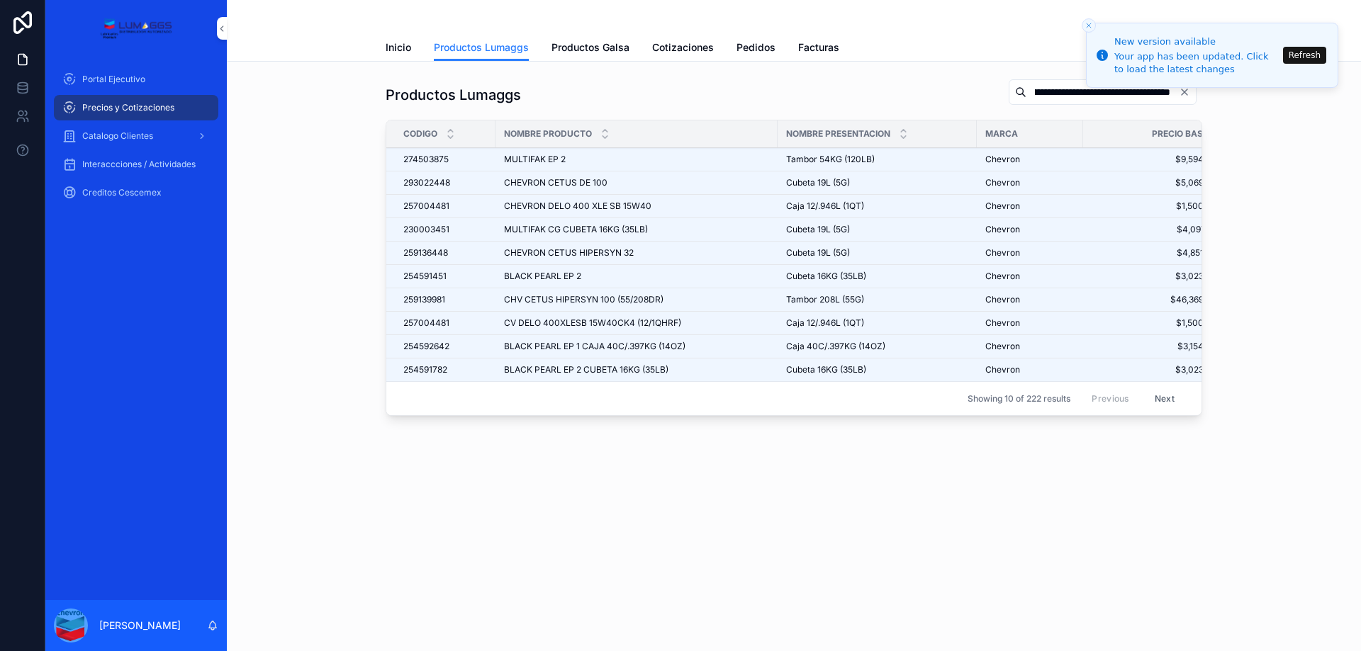 The width and height of the screenshot is (1361, 651). What do you see at coordinates (576, 230) in the screenshot?
I see `span: MULTIFAK CG CUBETA 16KG (35LB)` at bounding box center [576, 230].